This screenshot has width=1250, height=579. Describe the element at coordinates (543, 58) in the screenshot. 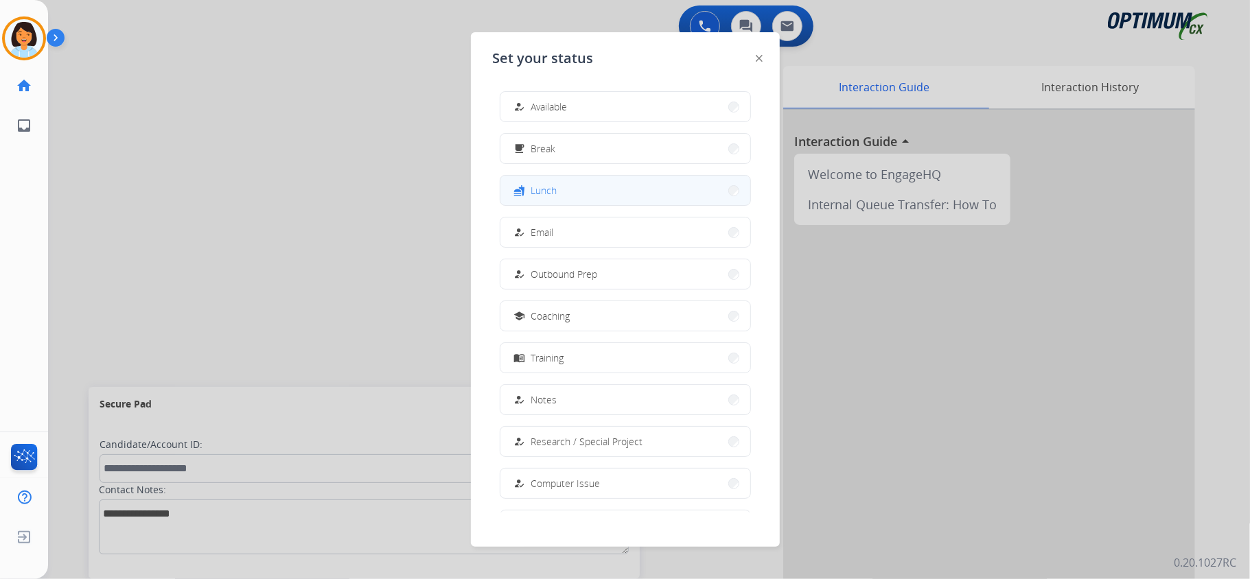

I see `span: Set your status` at that location.